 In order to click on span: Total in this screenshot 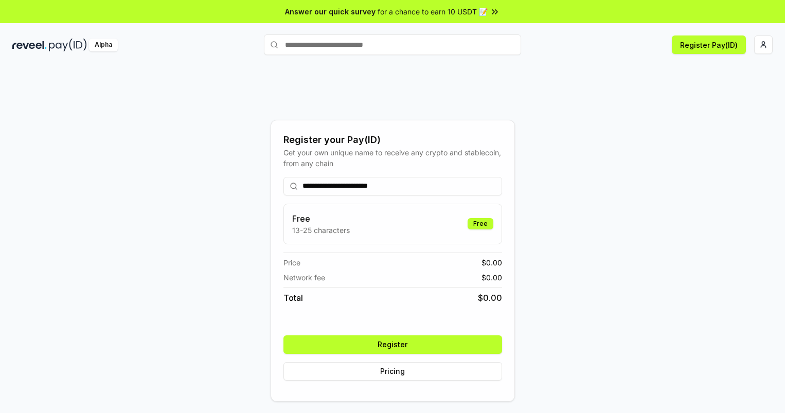, I will do `click(293, 298)`.